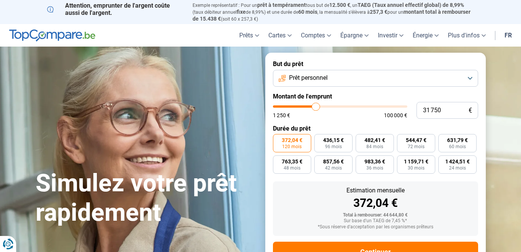 This screenshot has width=521, height=252. What do you see at coordinates (466, 35) in the screenshot?
I see `a: Plus d'infos` at bounding box center [466, 35].